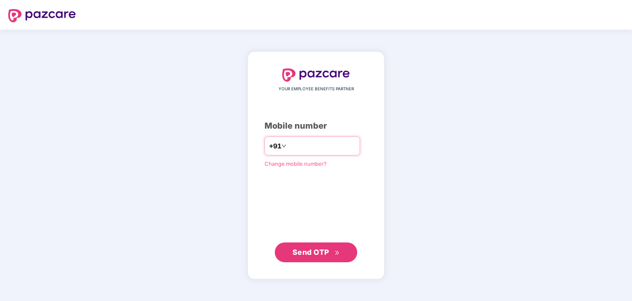 The image size is (632, 301). Describe the element at coordinates (295, 163) in the screenshot. I see `span: Change mobile number?` at that location.